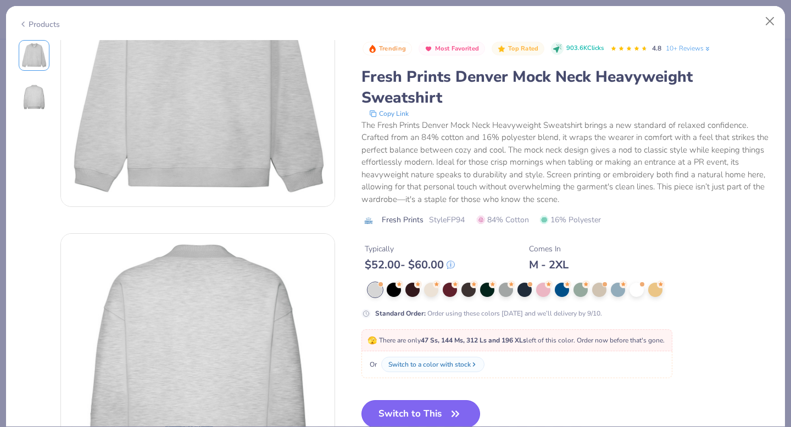 The image size is (791, 427). What do you see at coordinates (39, 24) in the screenshot?
I see `div: Products` at bounding box center [39, 24].